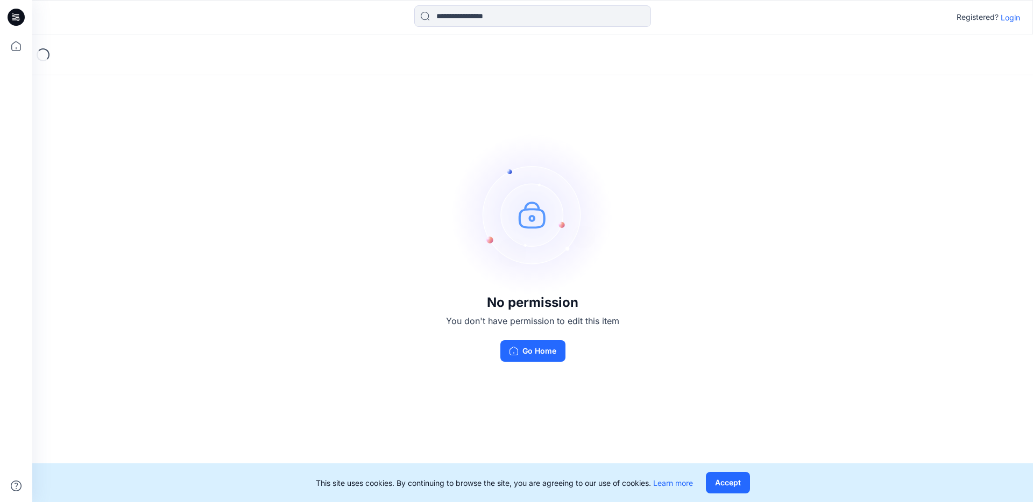 This screenshot has height=502, width=1033. What do you see at coordinates (673, 483) in the screenshot?
I see `a: Learn more` at bounding box center [673, 483].